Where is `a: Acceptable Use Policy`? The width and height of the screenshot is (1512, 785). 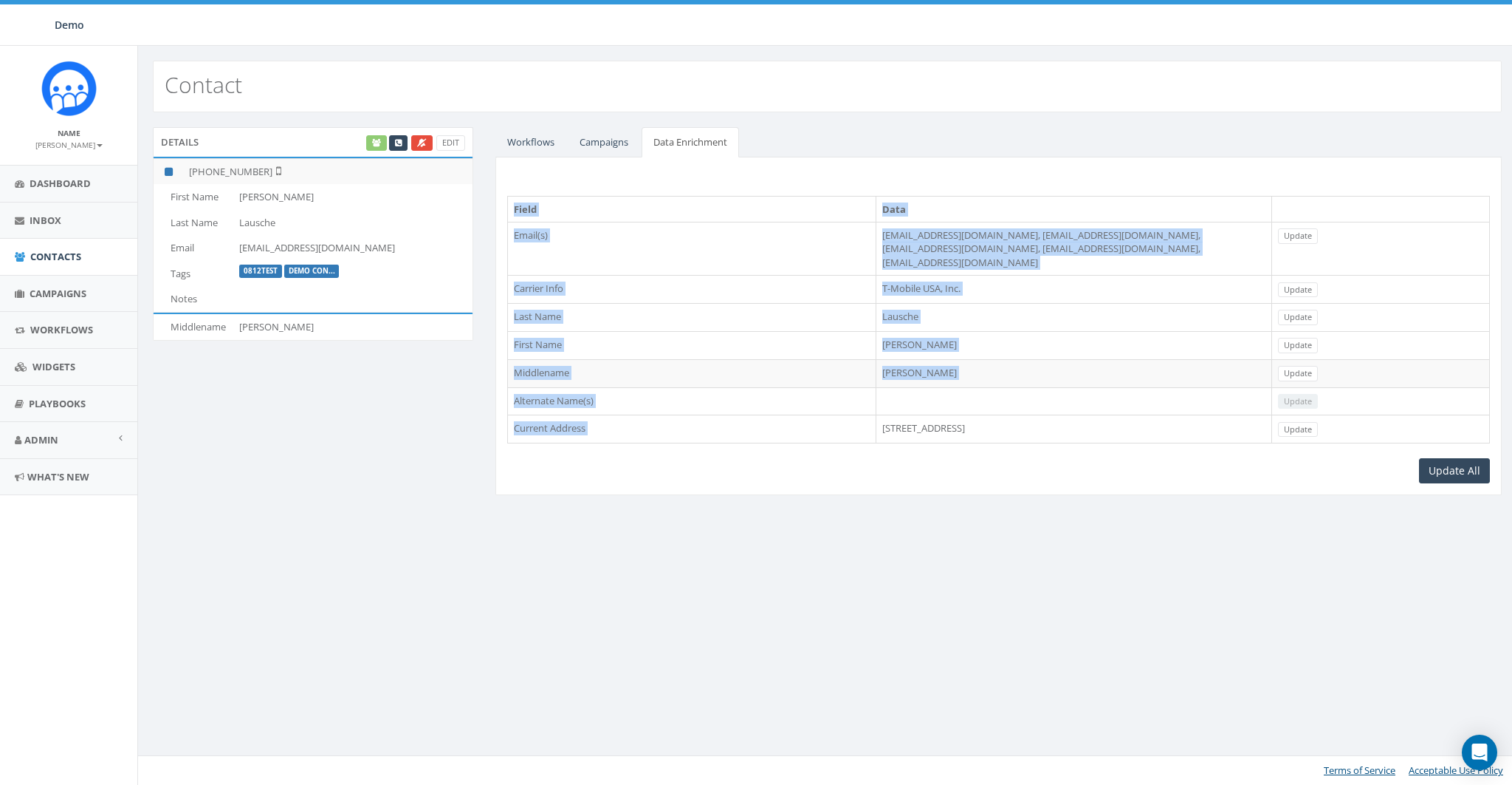 a: Acceptable Use Policy is located at coordinates (1456, 770).